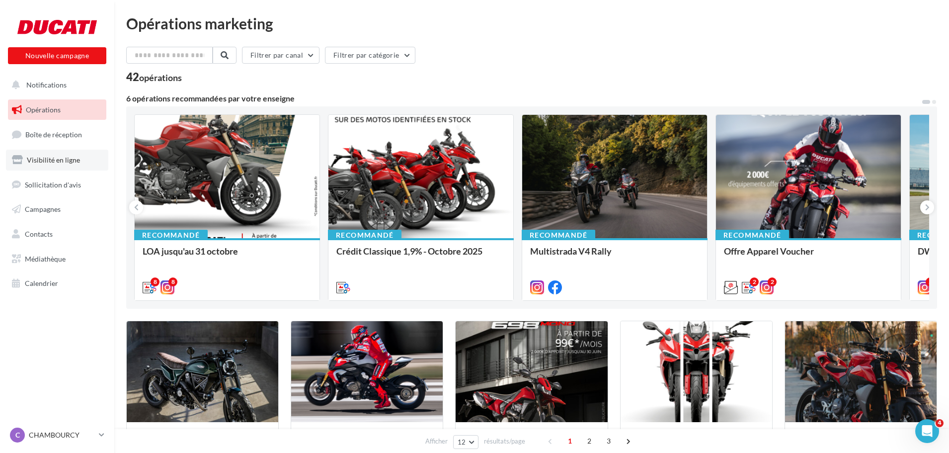 The width and height of the screenshot is (949, 453). Describe the element at coordinates (161, 78) in the screenshot. I see `div: opérations` at that location.